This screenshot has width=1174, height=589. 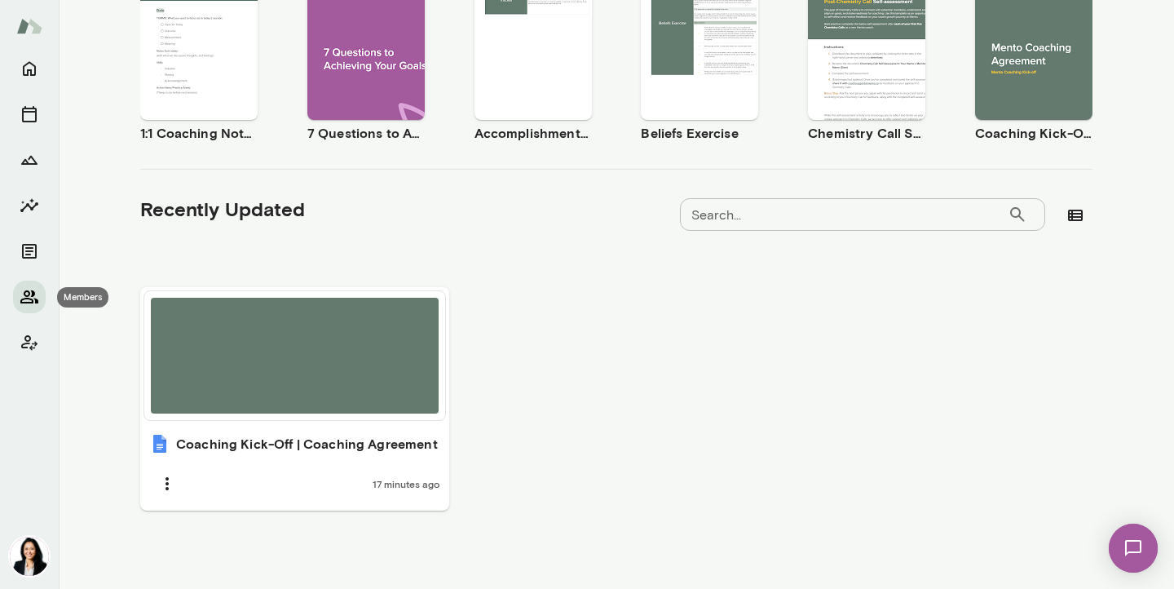 What do you see at coordinates (533, 133) in the screenshot?
I see `h6: Accomplishment Tracker` at bounding box center [533, 133].